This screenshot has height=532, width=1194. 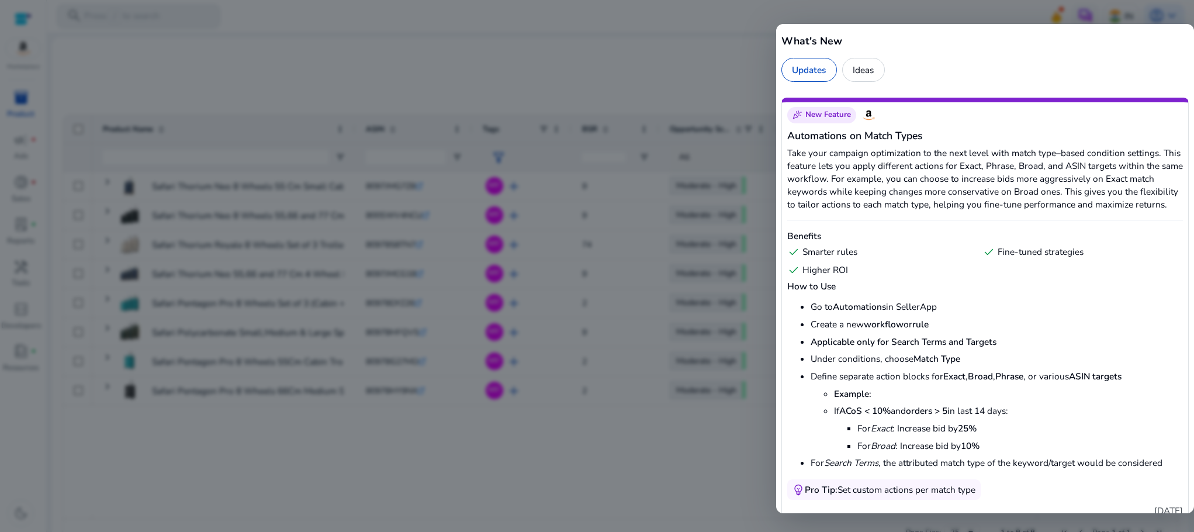 What do you see at coordinates (980, 376) in the screenshot?
I see `strong: Broad` at bounding box center [980, 376].